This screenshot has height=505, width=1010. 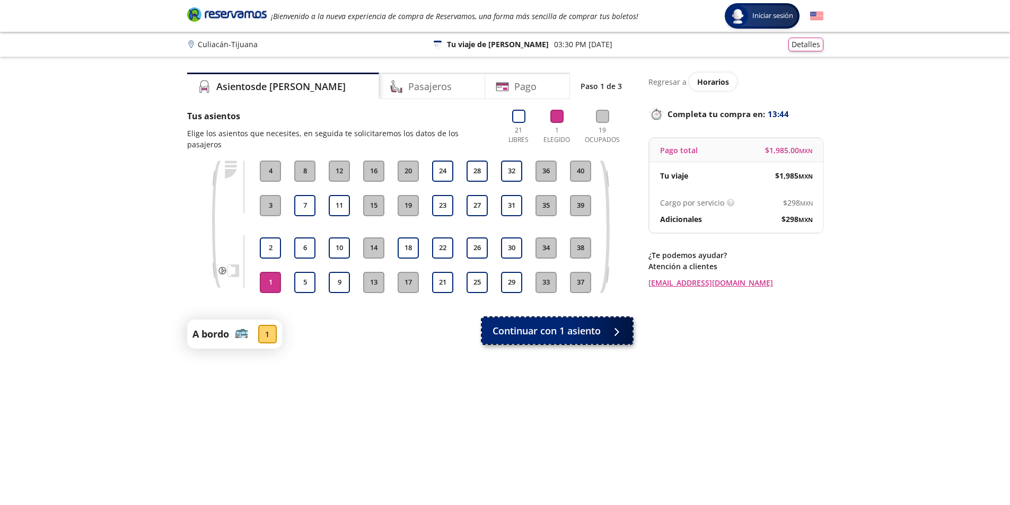 I want to click on p: Adicionales, so click(x=681, y=219).